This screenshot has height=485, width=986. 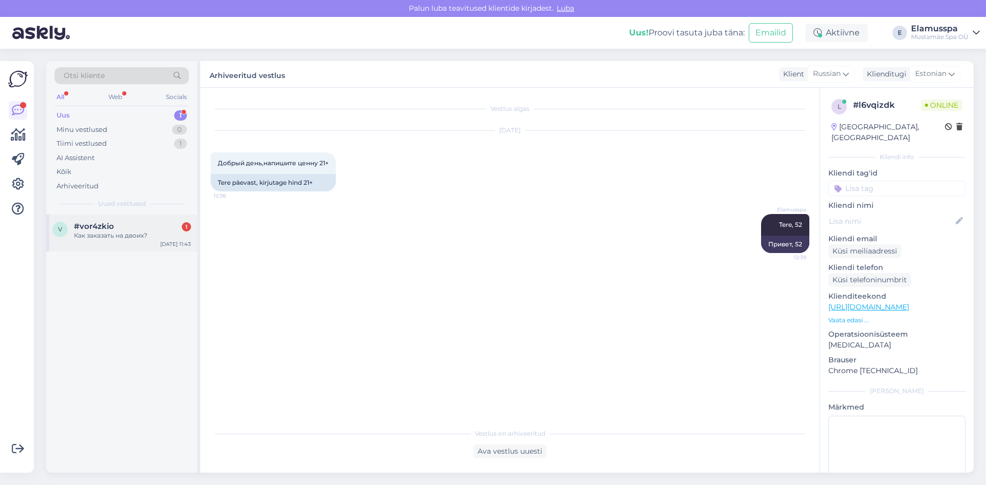 What do you see at coordinates (791, 224) in the screenshot?
I see `span: Tere, 52` at bounding box center [791, 224].